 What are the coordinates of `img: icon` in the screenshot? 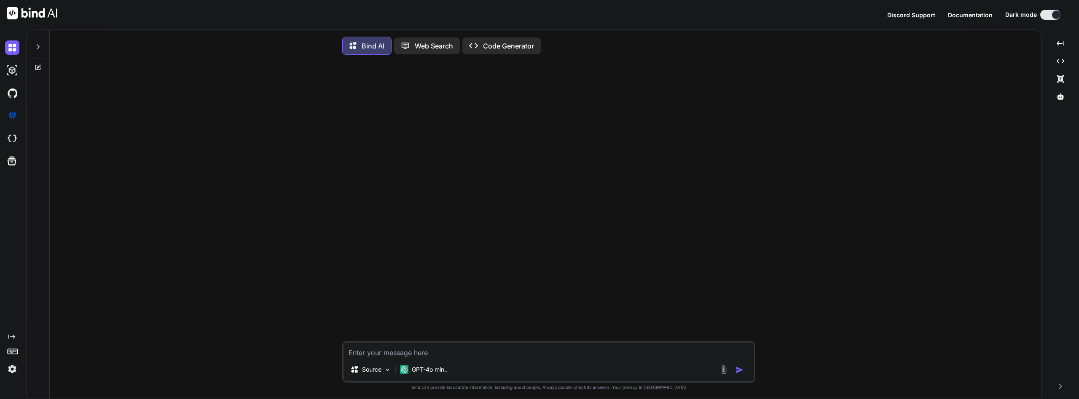 It's located at (740, 370).